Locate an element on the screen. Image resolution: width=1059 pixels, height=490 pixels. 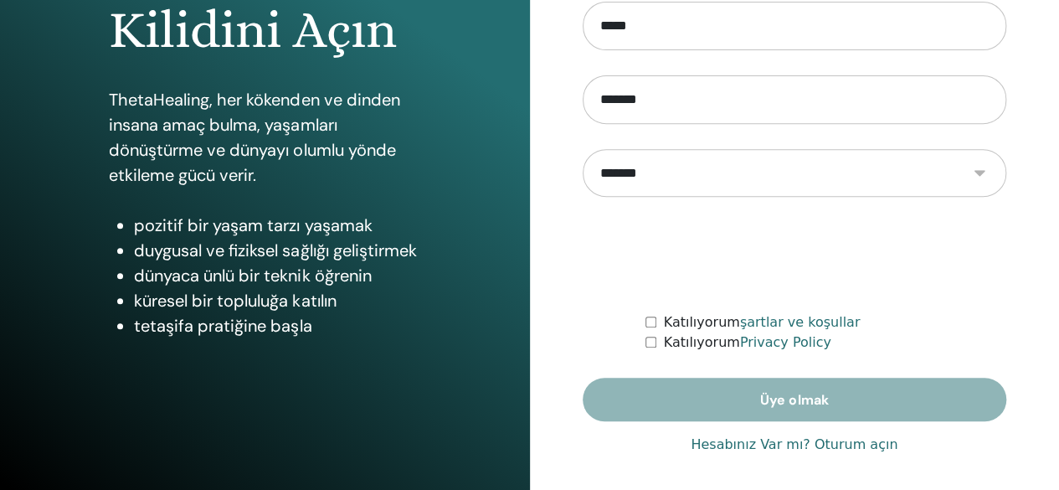
li: tetaşifa pratiğine başla is located at coordinates (277, 326).